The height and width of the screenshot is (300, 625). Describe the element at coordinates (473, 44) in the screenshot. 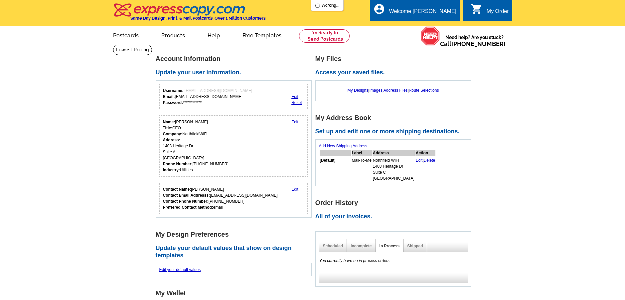

I see `span: Call` at that location.